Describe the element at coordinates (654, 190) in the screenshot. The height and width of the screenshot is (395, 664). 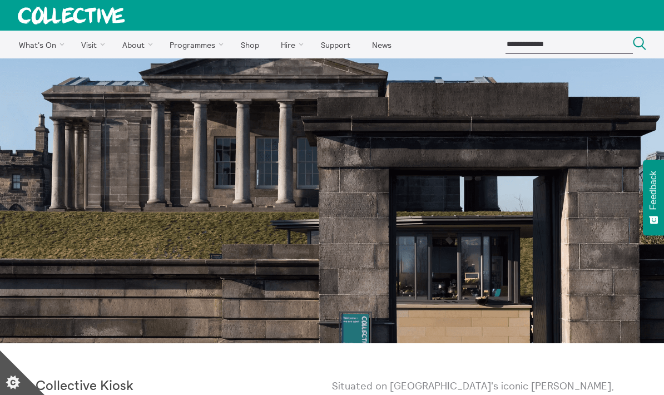
I see `span: Feedback` at that location.